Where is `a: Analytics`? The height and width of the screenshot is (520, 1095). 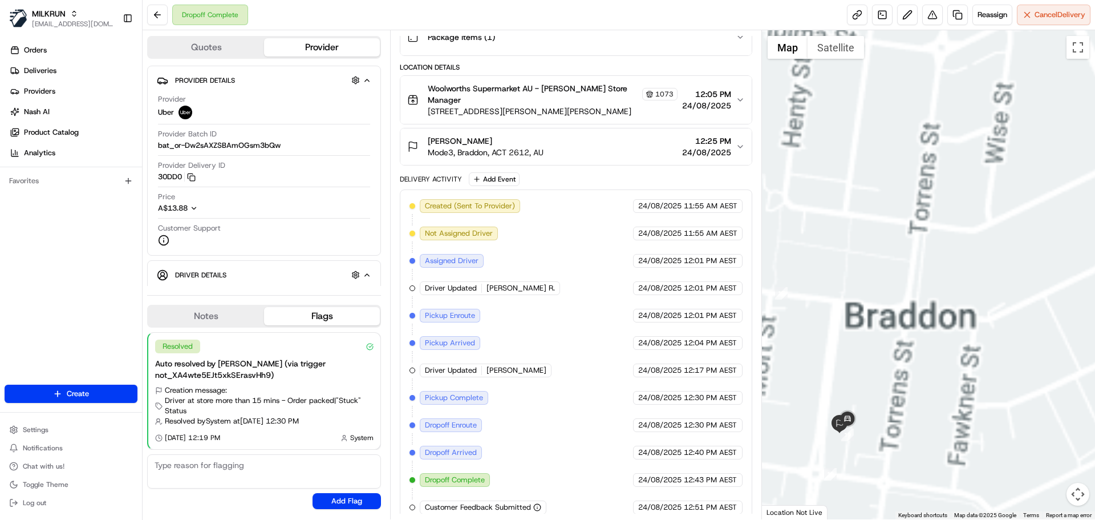
a: Analytics is located at coordinates (73, 153).